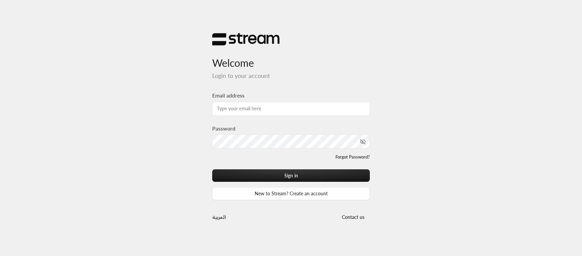 This screenshot has height=256, width=582. Describe the element at coordinates (246, 39) in the screenshot. I see `img: Stream Logo` at that location.